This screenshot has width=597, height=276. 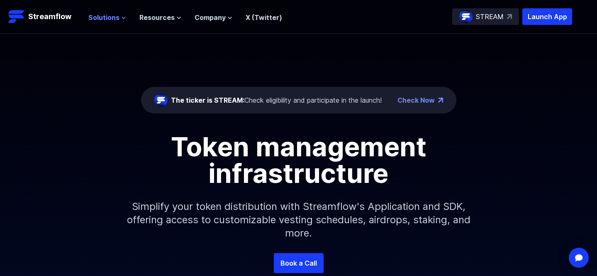 What do you see at coordinates (547, 17) in the screenshot?
I see `a: Launch App` at bounding box center [547, 17].